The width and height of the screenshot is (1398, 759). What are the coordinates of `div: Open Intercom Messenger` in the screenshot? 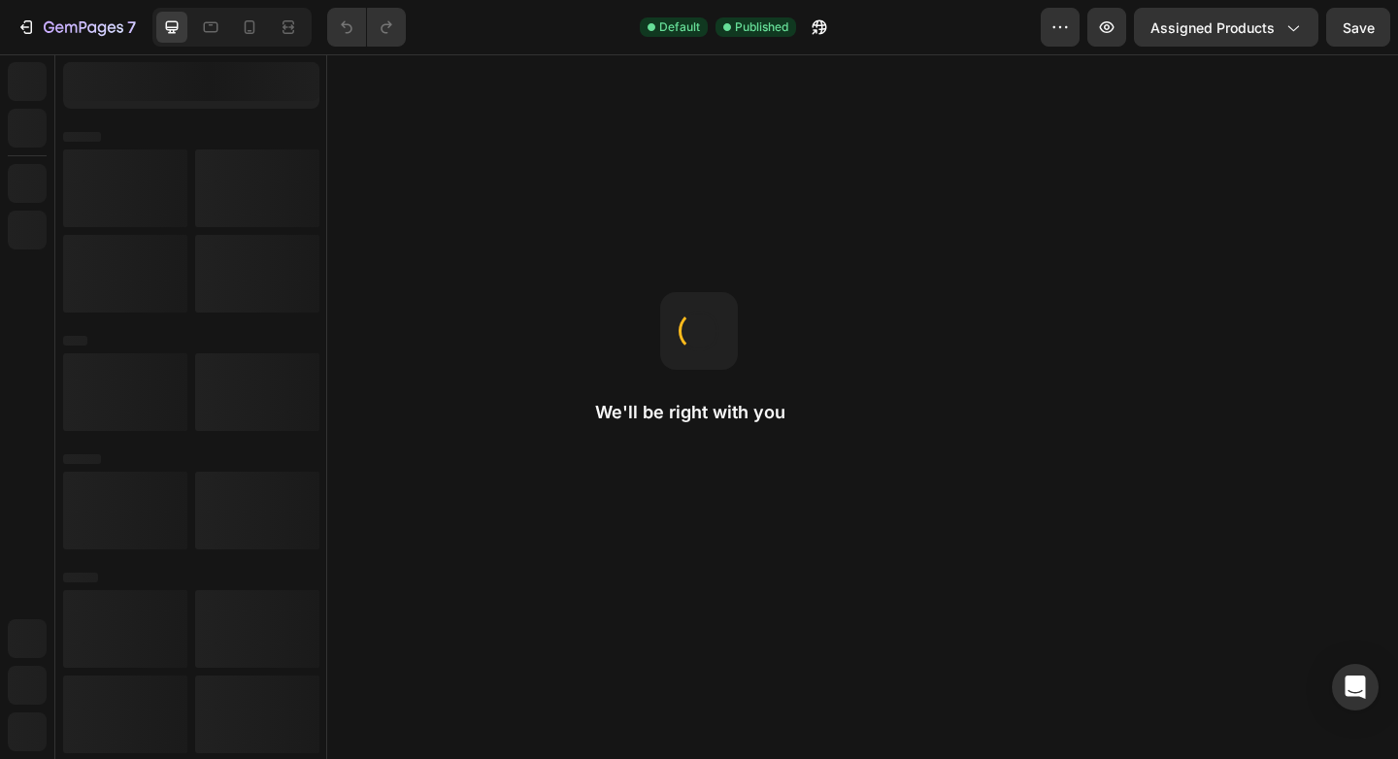 It's located at (1356, 688).